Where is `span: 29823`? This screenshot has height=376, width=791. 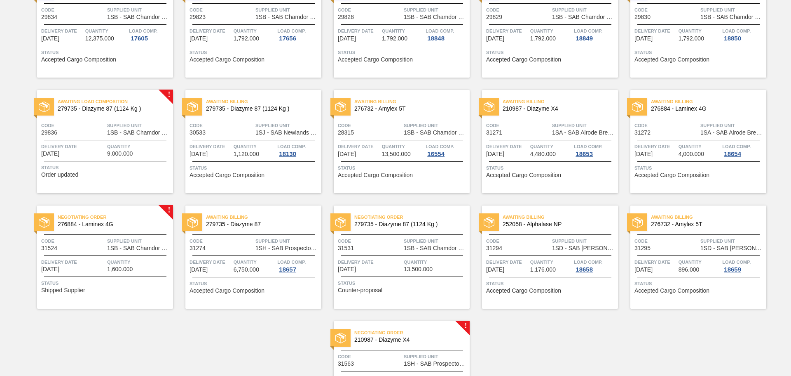
span: 29823 is located at coordinates (197, 17).